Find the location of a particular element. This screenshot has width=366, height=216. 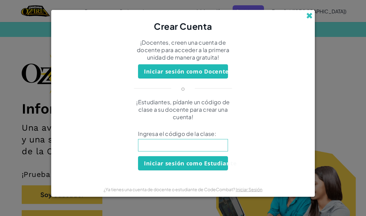

p: ¡Estudiantes, pídanle un código de clase a su docente para crear una cuenta! is located at coordinates (183, 109).